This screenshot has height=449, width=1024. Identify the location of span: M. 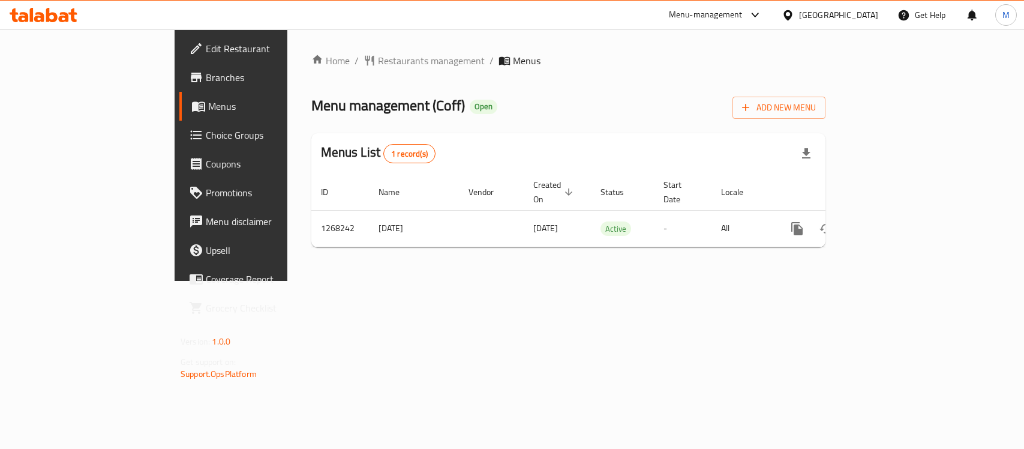
(1006, 15).